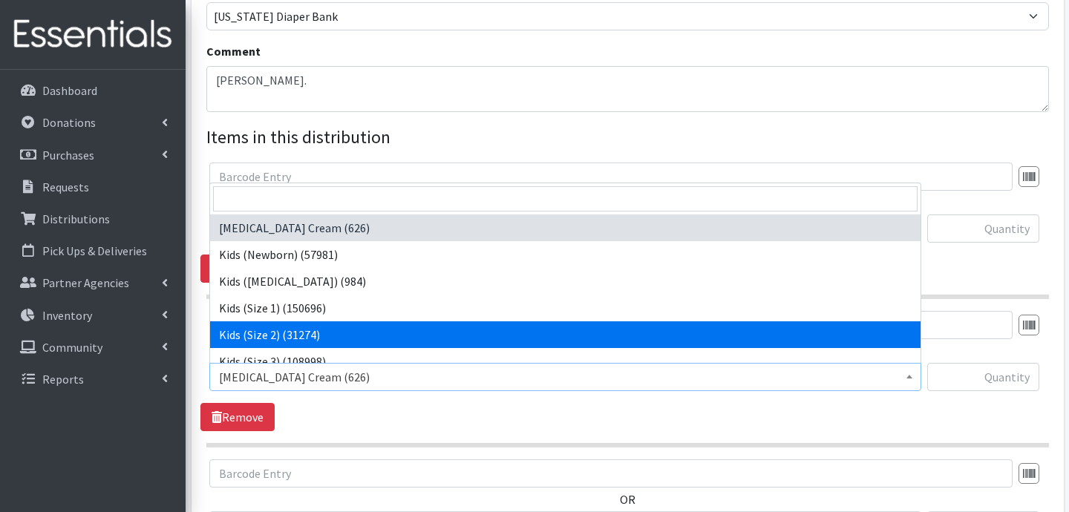  What do you see at coordinates (93, 251) in the screenshot?
I see `a: Pick Ups & Deliveries` at bounding box center [93, 251].